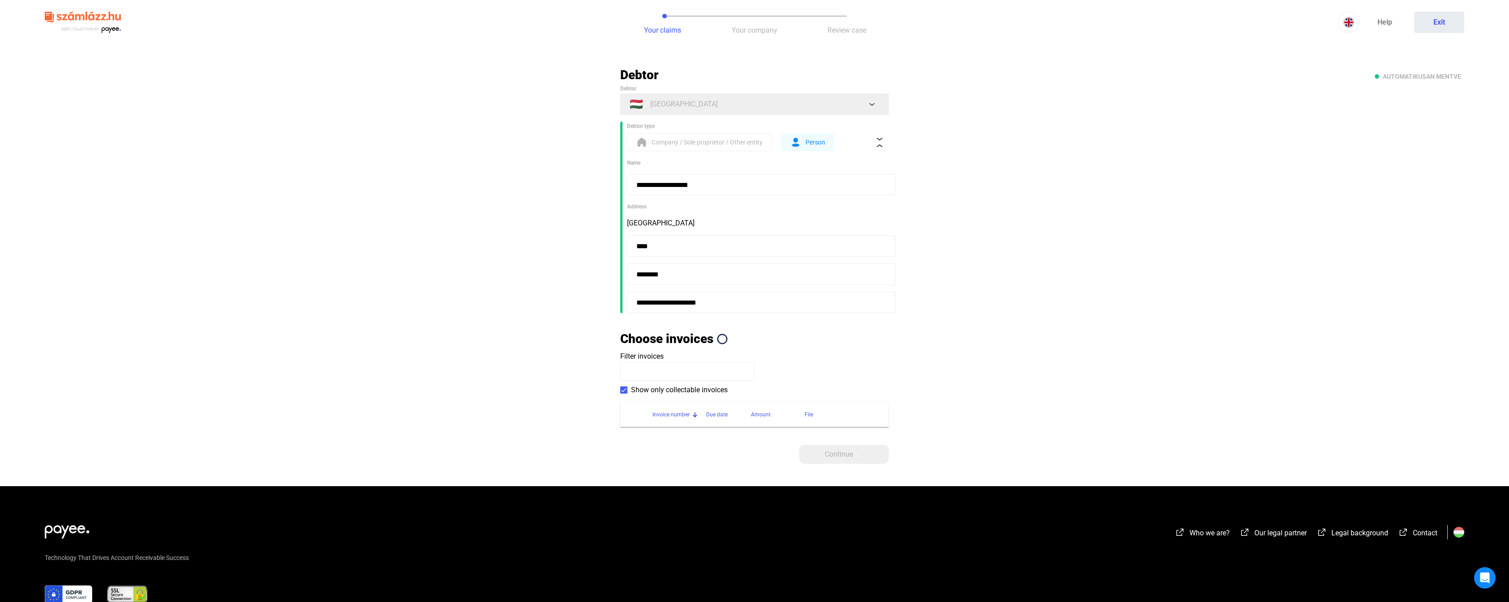  I want to click on span: Our legal partner, so click(1280, 533).